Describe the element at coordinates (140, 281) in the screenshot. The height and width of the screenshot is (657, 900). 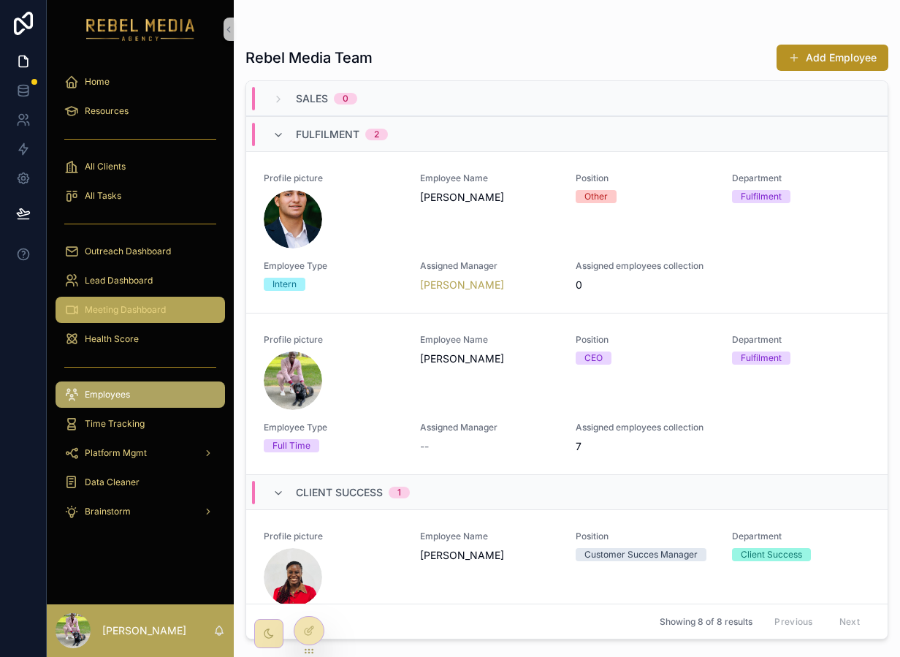
I see `a: Lead Dashboard` at that location.